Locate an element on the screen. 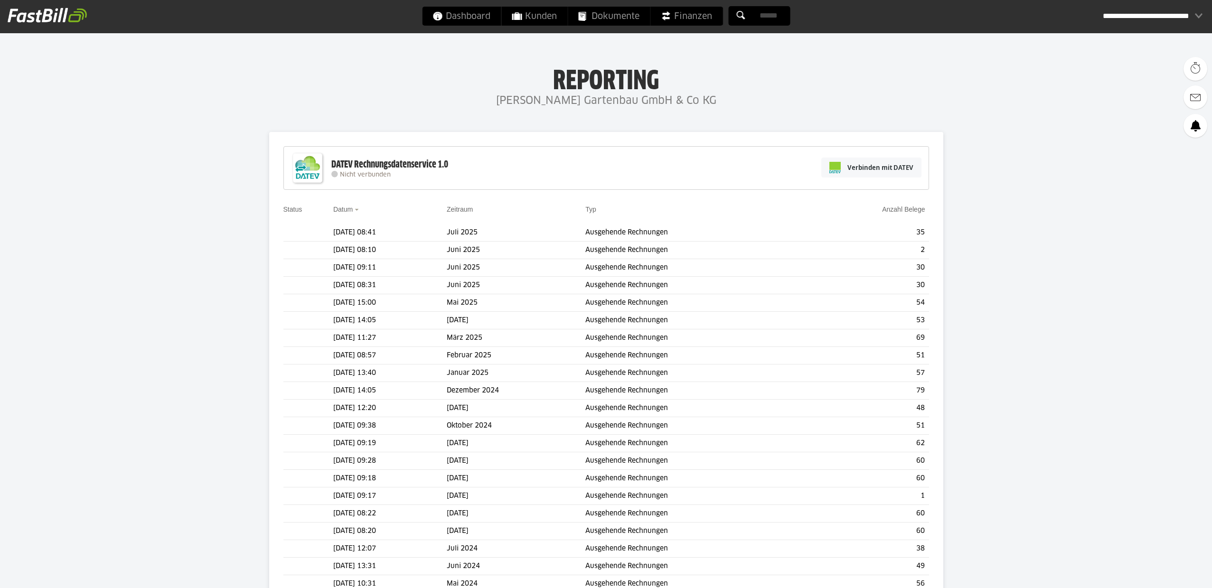  td: 35 is located at coordinates (866, 233).